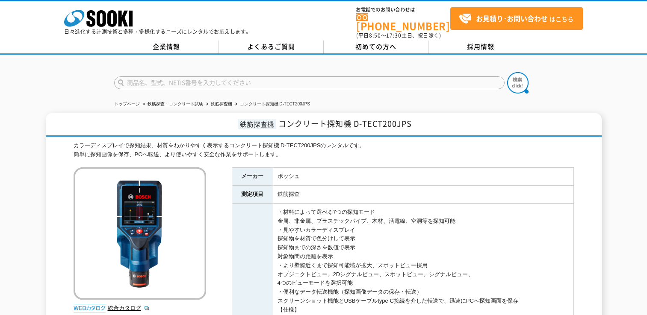  Describe the element at coordinates (140, 234) in the screenshot. I see `img: コンクリート探知機 D-TECT200JPS` at that location.